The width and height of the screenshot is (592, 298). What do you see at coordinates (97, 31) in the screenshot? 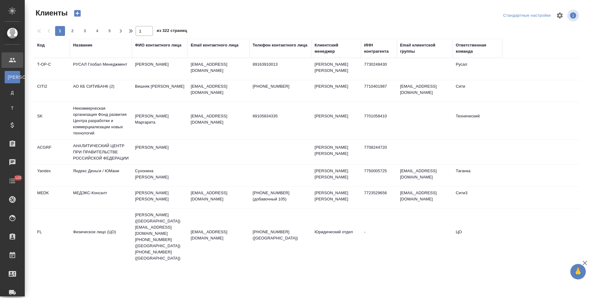
I see `button: 4` at bounding box center [97, 31].